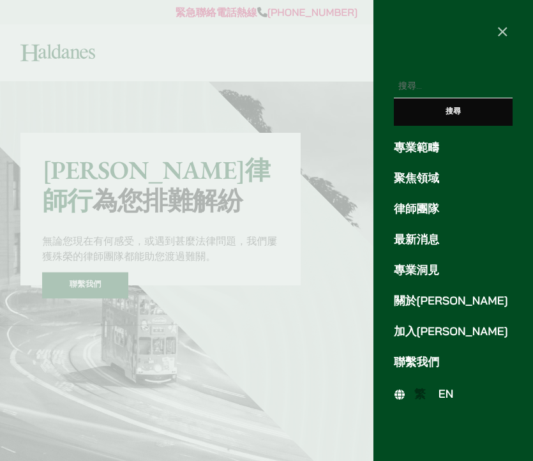 The height and width of the screenshot is (461, 533). Describe the element at coordinates (420, 394) in the screenshot. I see `a: 繁` at that location.